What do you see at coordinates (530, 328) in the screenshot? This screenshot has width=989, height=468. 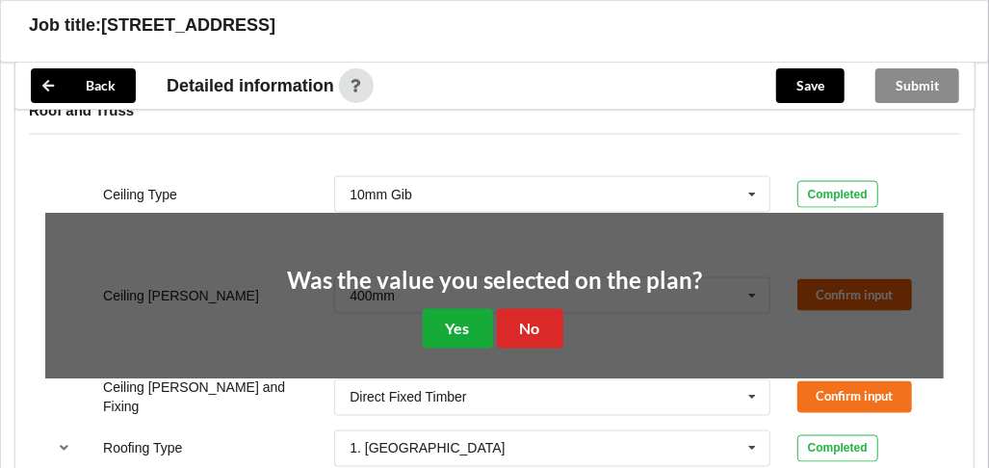 I see `button: No` at bounding box center [530, 328].